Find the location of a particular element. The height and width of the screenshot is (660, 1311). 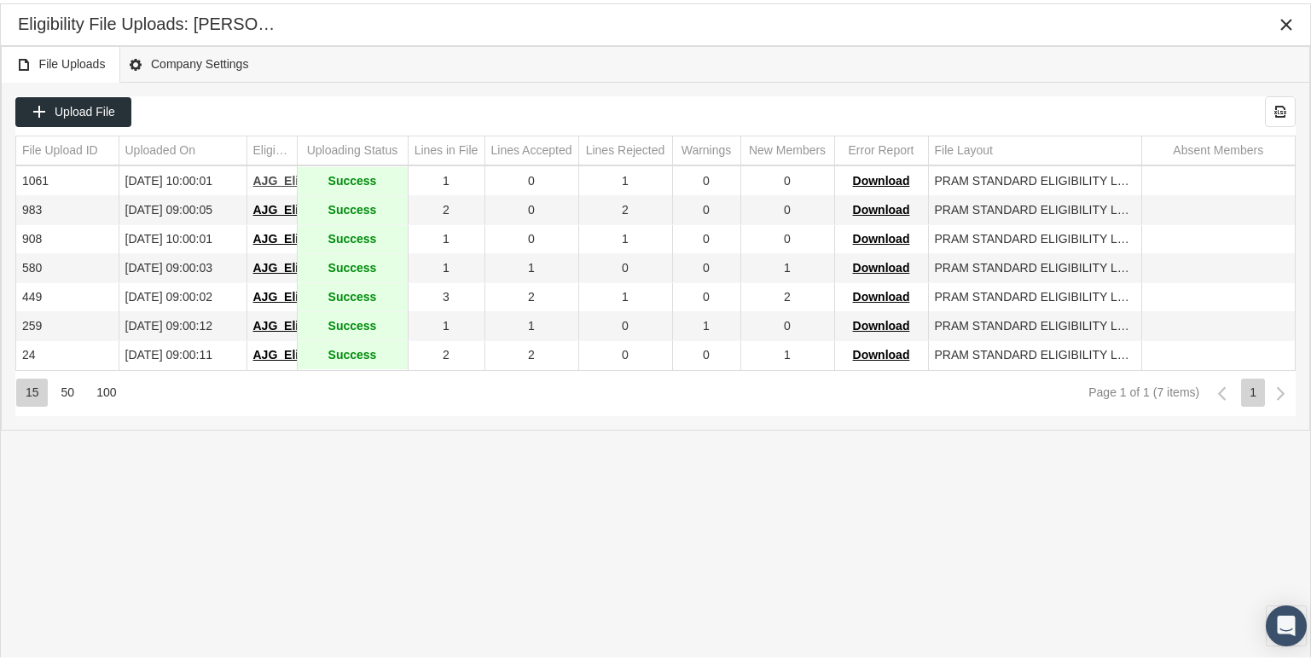

div: File Layout is located at coordinates (964, 147).